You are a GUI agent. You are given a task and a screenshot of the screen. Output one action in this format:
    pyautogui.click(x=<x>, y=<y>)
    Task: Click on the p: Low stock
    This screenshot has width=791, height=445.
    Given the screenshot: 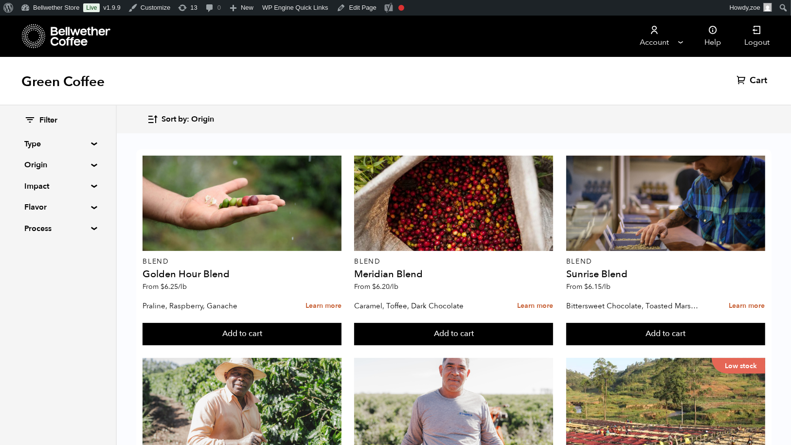 What is the action you would take?
    pyautogui.click(x=738, y=366)
    